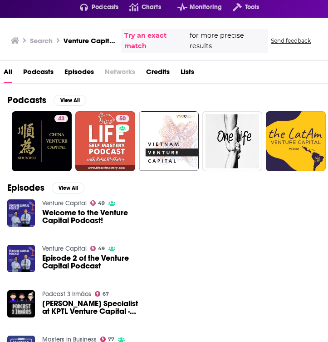 This screenshot has height=342, width=328. I want to click on span: All, so click(8, 74).